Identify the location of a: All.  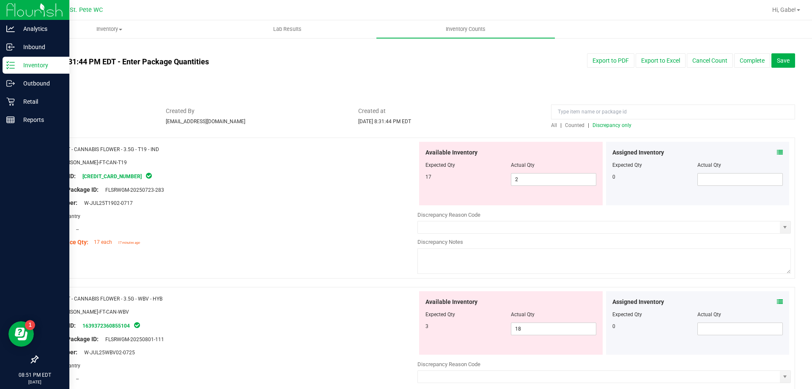
(556, 125).